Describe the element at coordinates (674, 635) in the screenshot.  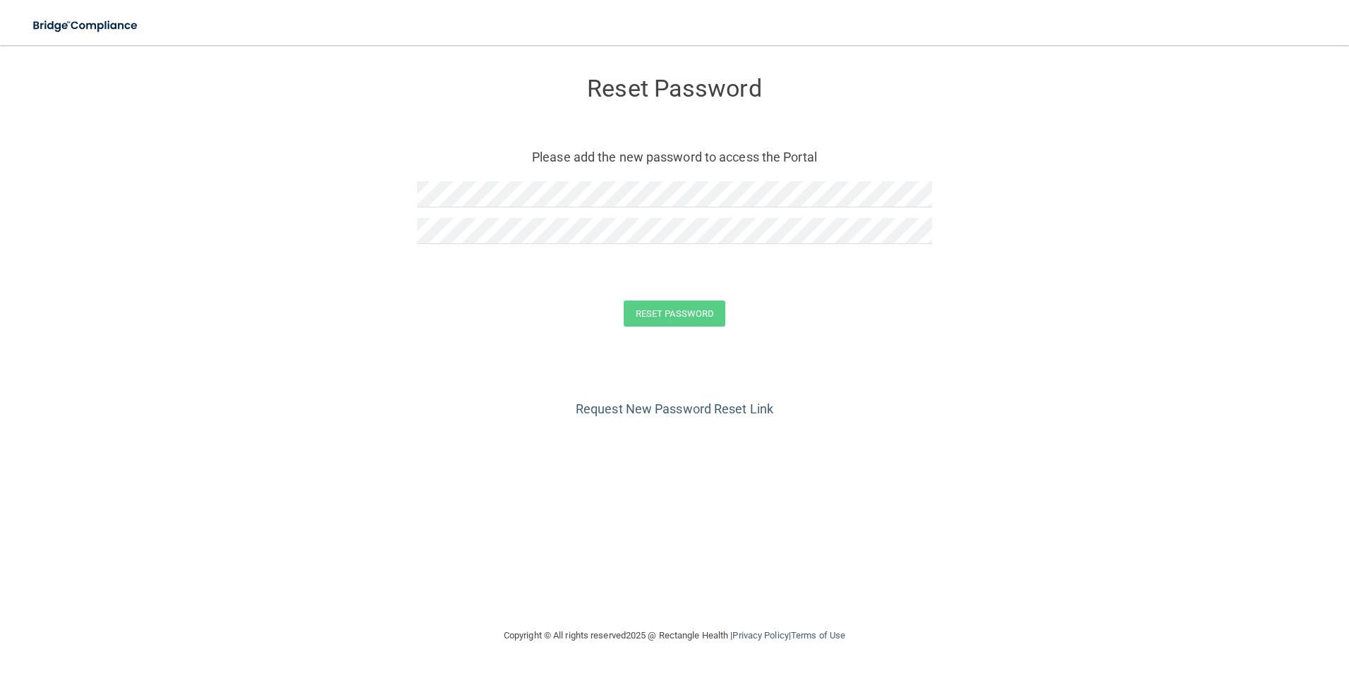
I see `div: Copyright © All rights reserved 2025 @ Rectangle Health | |` at that location.